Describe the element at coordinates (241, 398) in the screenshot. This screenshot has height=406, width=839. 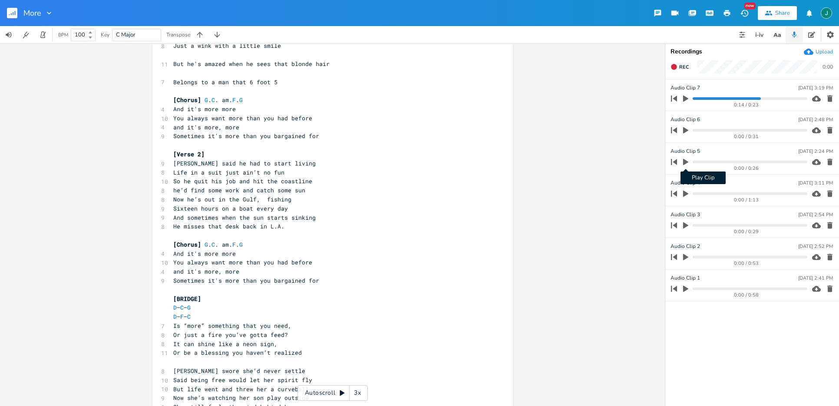
I see `span: Now she’s watching her son play outside` at that location.